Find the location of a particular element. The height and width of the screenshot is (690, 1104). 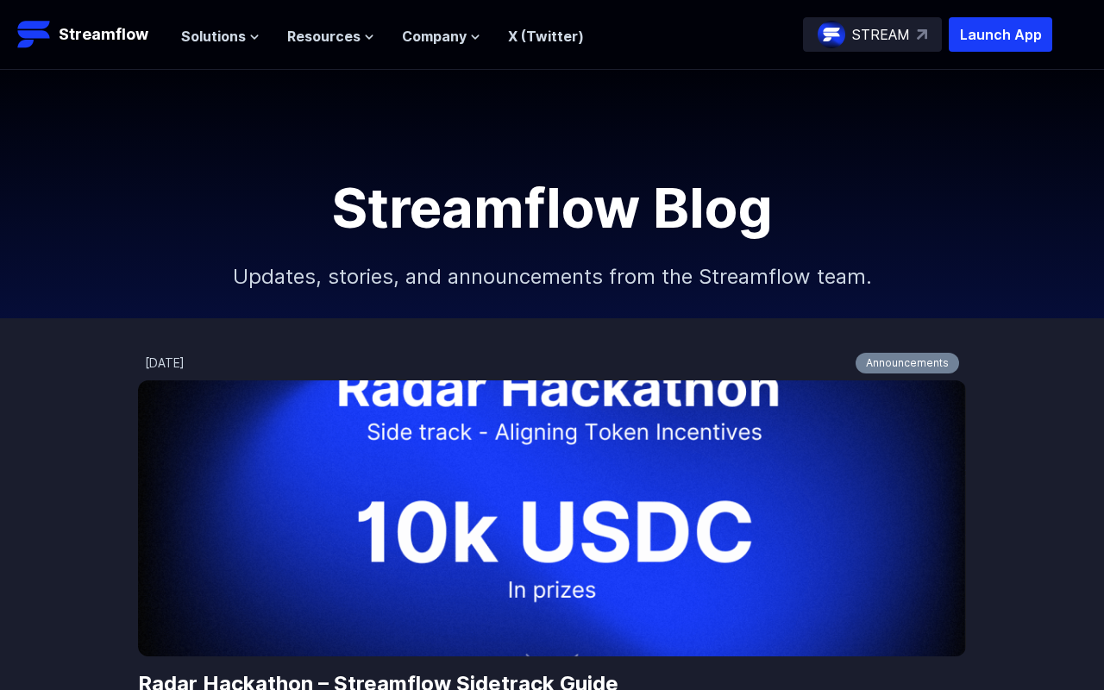

button: Launch App is located at coordinates (1001, 35).